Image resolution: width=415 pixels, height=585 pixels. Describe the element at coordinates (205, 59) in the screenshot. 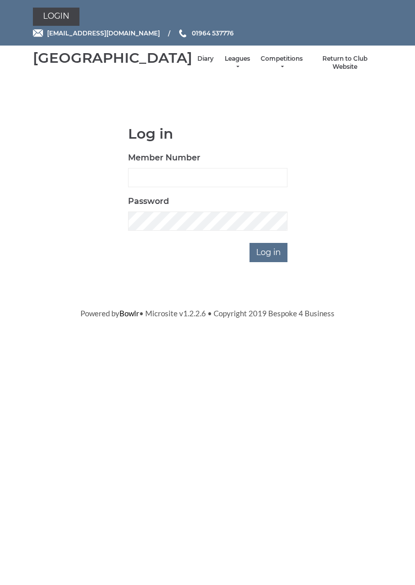

I see `a: Diary` at that location.